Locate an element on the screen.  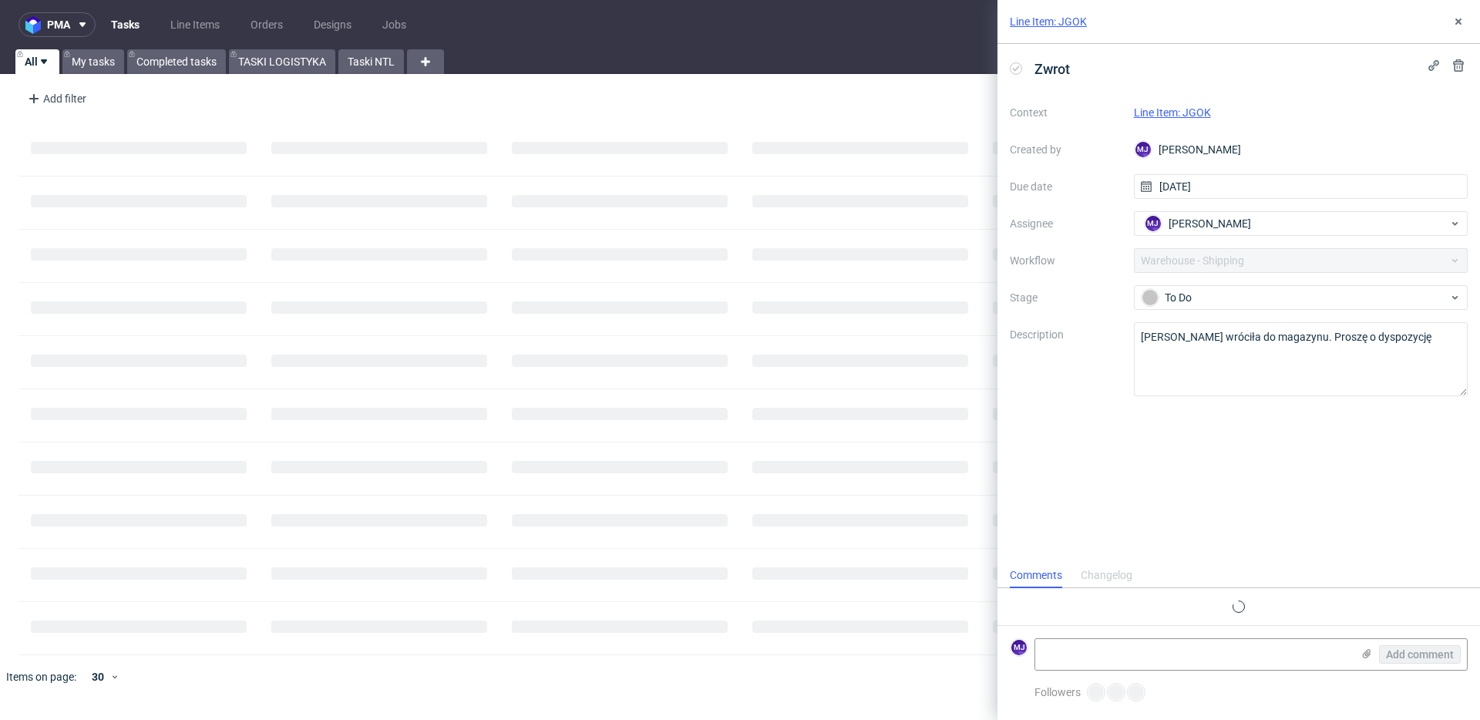
a: Completed tasks is located at coordinates (176, 62).